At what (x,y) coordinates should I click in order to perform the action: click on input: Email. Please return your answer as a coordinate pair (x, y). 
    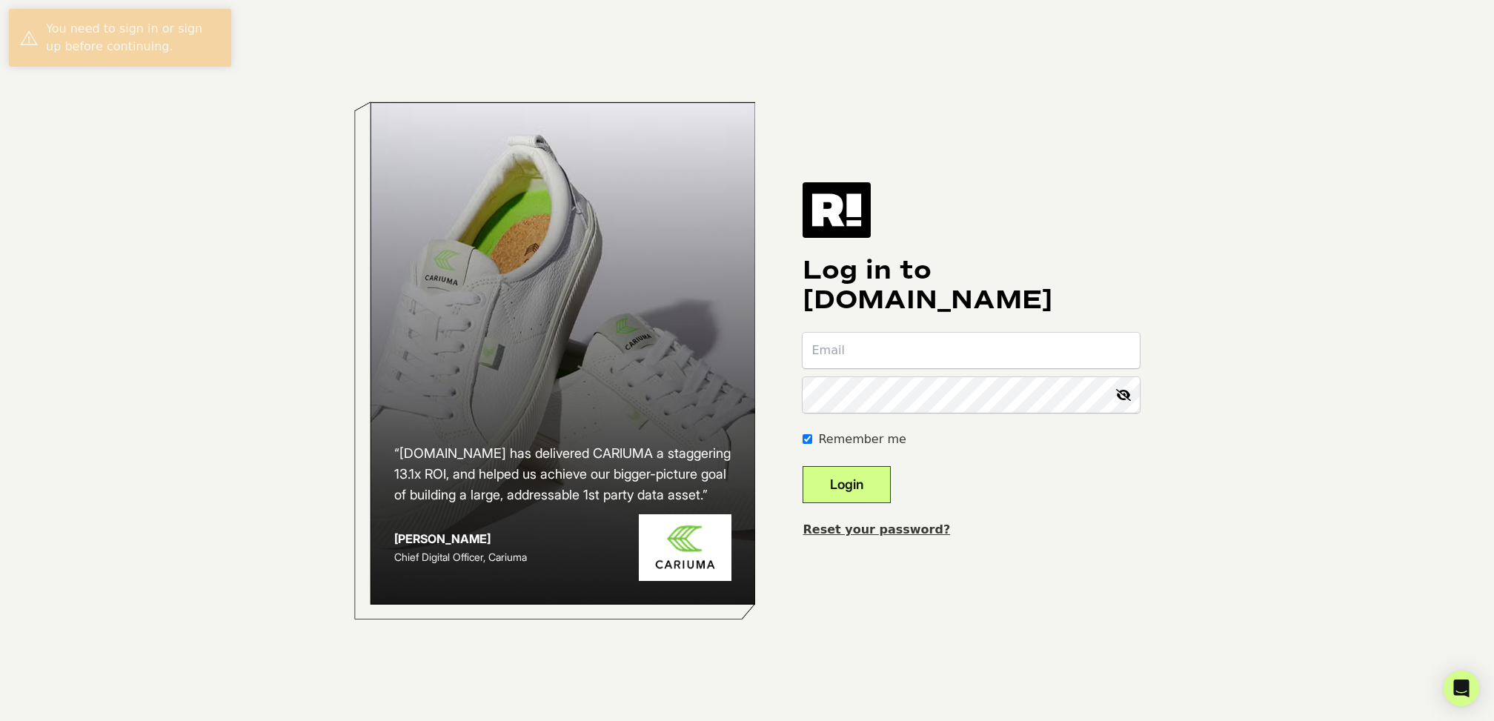
    Looking at the image, I should click on (971, 350).